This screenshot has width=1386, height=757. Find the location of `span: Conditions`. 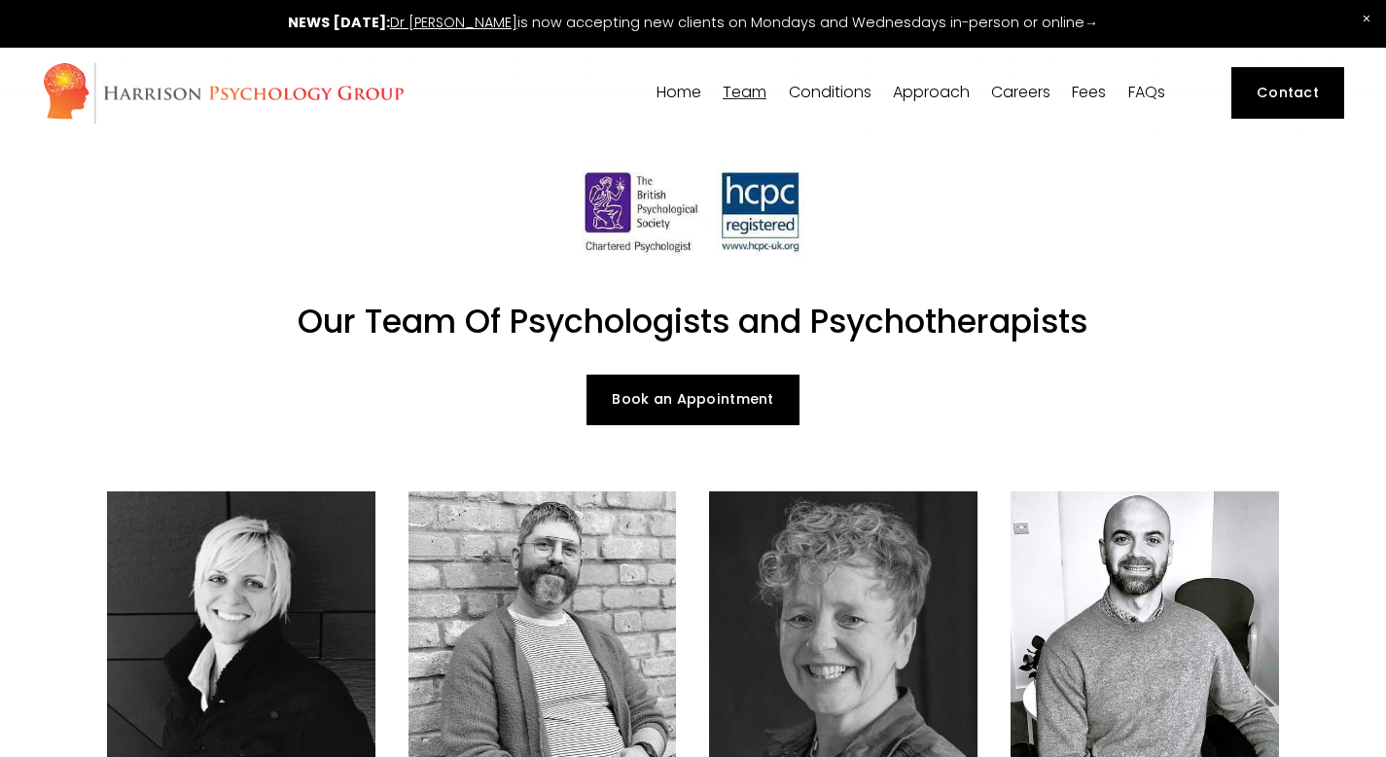

span: Conditions is located at coordinates (830, 92).